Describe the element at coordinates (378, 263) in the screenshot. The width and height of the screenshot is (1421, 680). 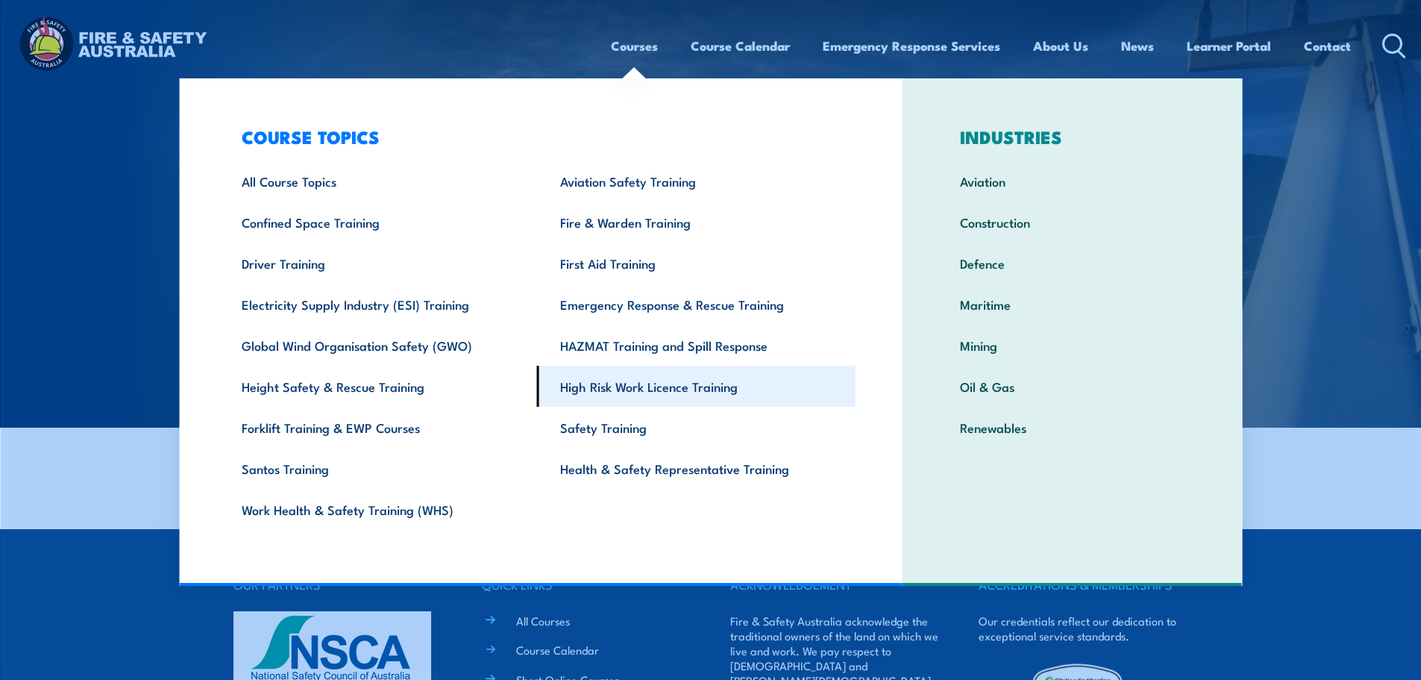
I see `a: Driver Training` at that location.